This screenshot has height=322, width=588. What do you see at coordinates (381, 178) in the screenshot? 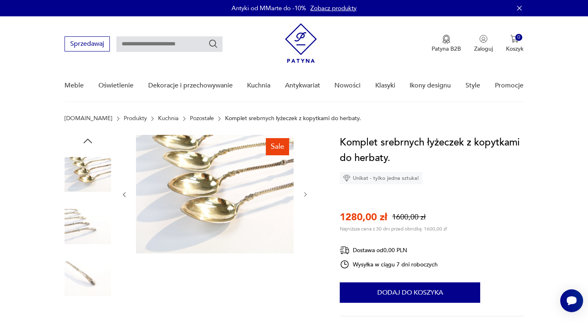
I see `div: Unikat - tylko jedna sztuka!` at bounding box center [381, 178].